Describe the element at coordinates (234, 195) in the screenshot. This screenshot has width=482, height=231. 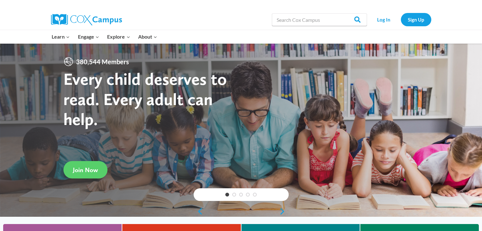
I see `a: 2` at that location.